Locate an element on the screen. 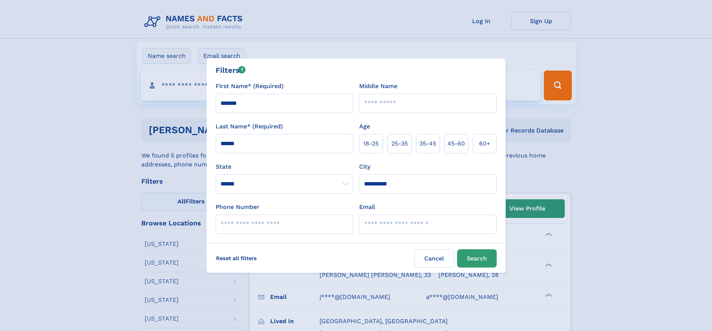 The height and width of the screenshot is (331, 712). span: 18‑25 is located at coordinates (371, 144).